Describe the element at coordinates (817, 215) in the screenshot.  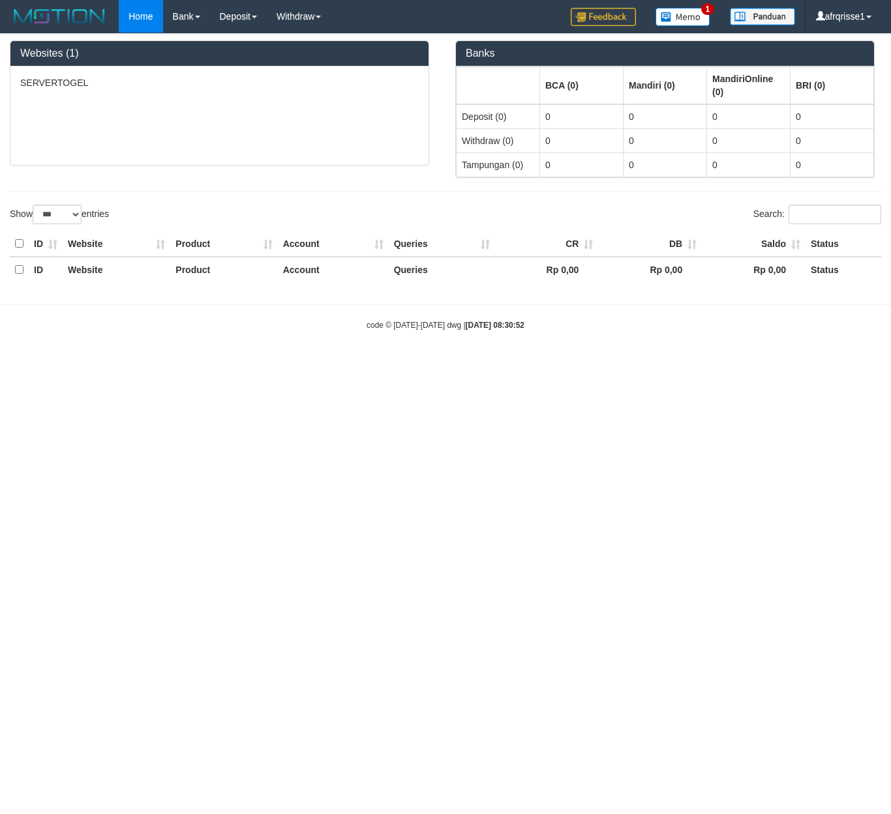
I see `label: Search:` at that location.